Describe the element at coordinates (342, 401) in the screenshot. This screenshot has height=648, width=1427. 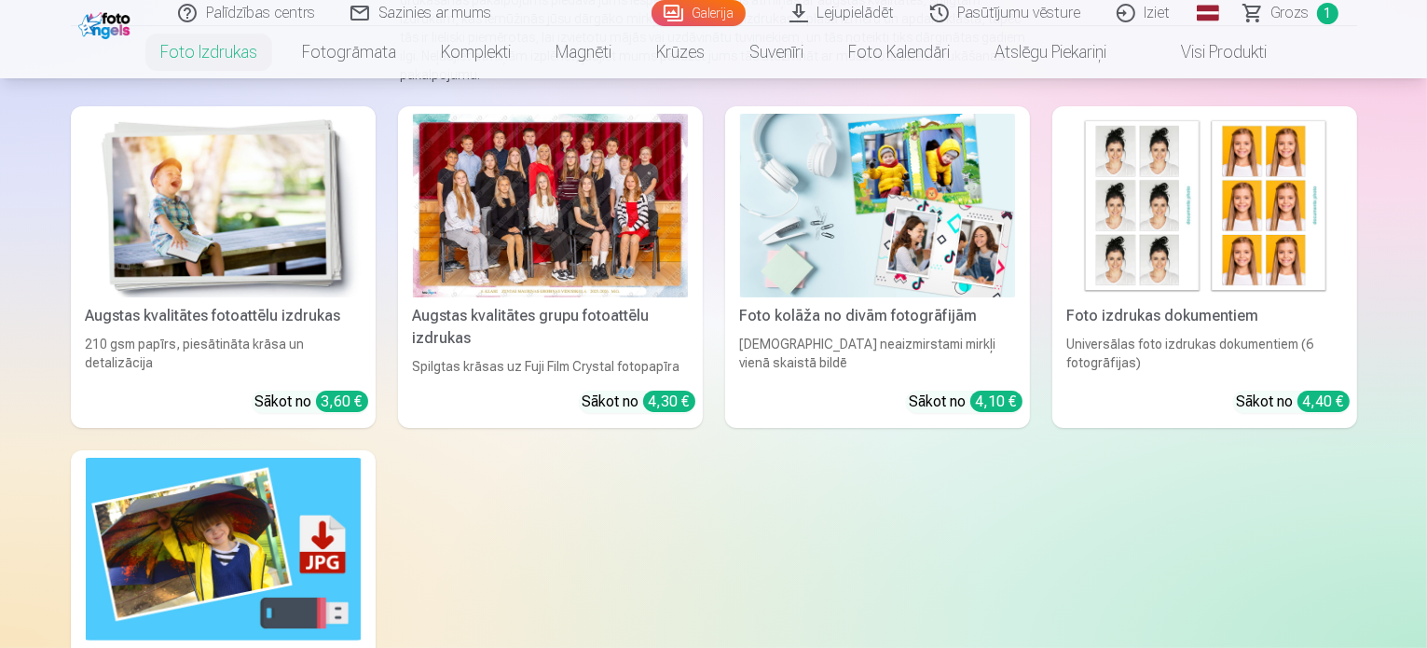
I see `div: 3,60 €` at that location.